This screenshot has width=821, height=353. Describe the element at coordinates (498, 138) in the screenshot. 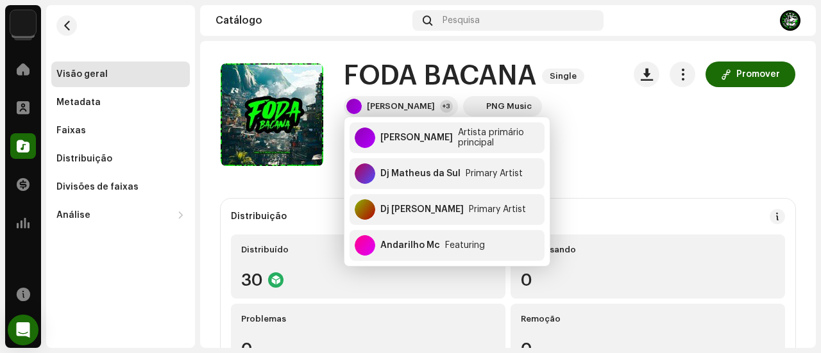

I see `div: Artista primário principal` at that location.